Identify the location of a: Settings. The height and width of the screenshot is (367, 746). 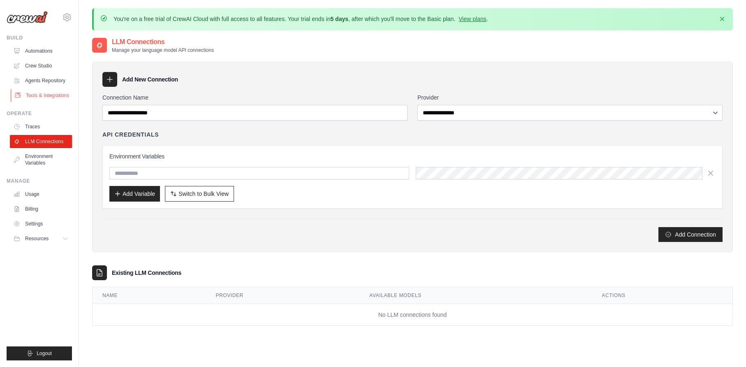
(41, 224).